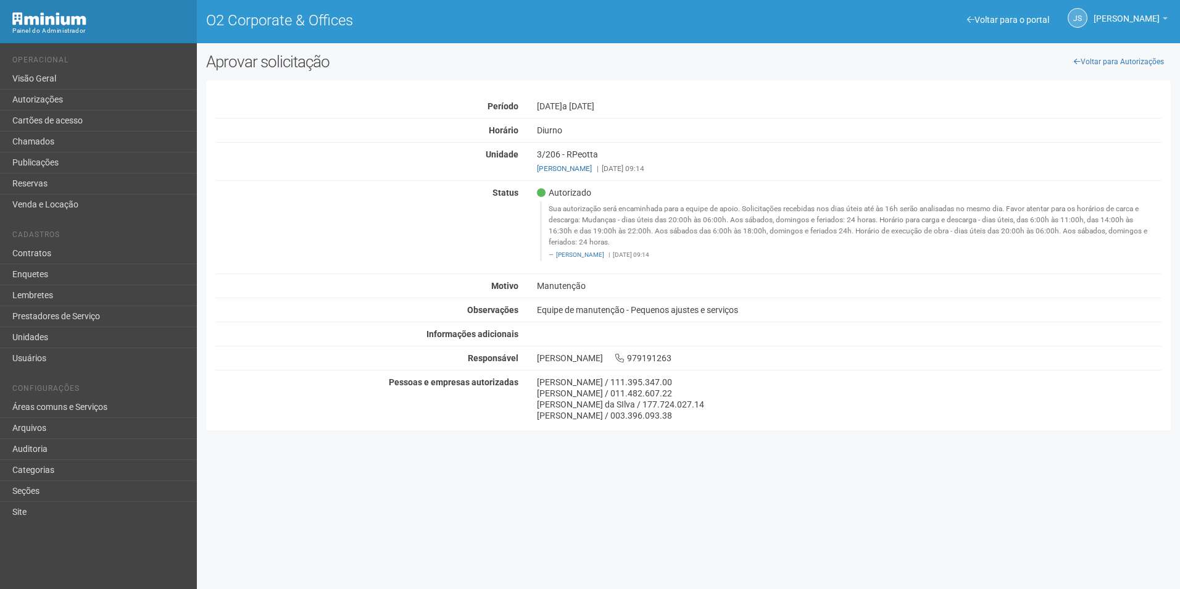  I want to click on strong: Responsável, so click(493, 358).